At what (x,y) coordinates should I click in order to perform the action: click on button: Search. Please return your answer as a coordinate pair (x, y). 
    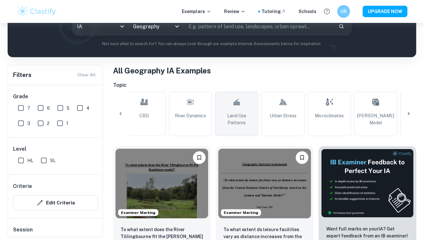
    Looking at the image, I should click on (341, 26).